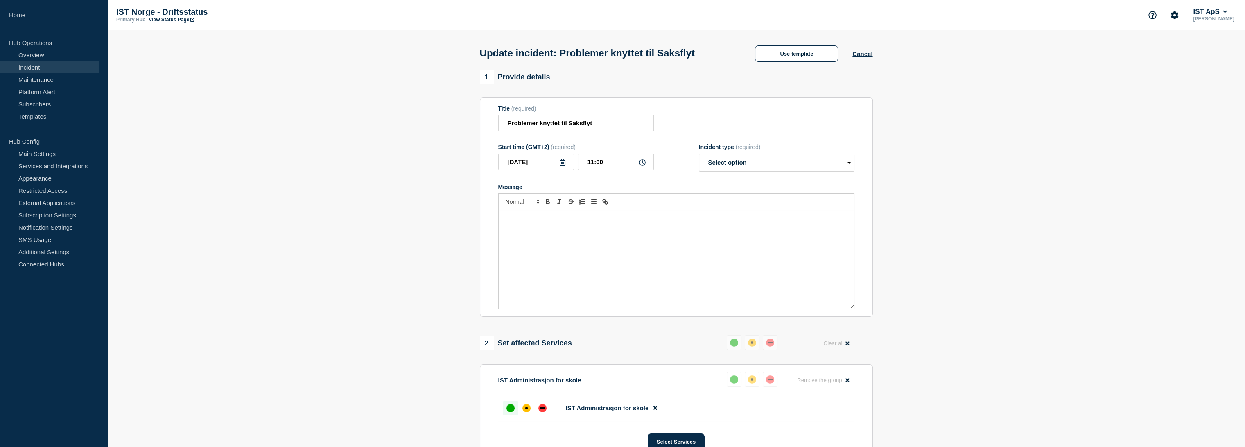 The height and width of the screenshot is (447, 1245). I want to click on button: Toggle ordered list, so click(582, 202).